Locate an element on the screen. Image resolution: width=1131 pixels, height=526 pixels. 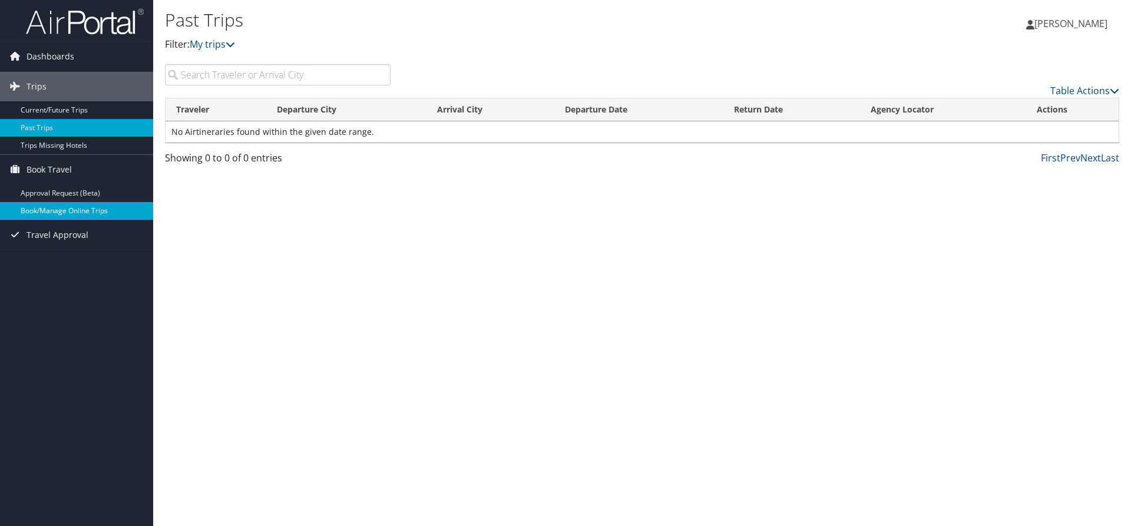
a: First is located at coordinates (1050, 158).